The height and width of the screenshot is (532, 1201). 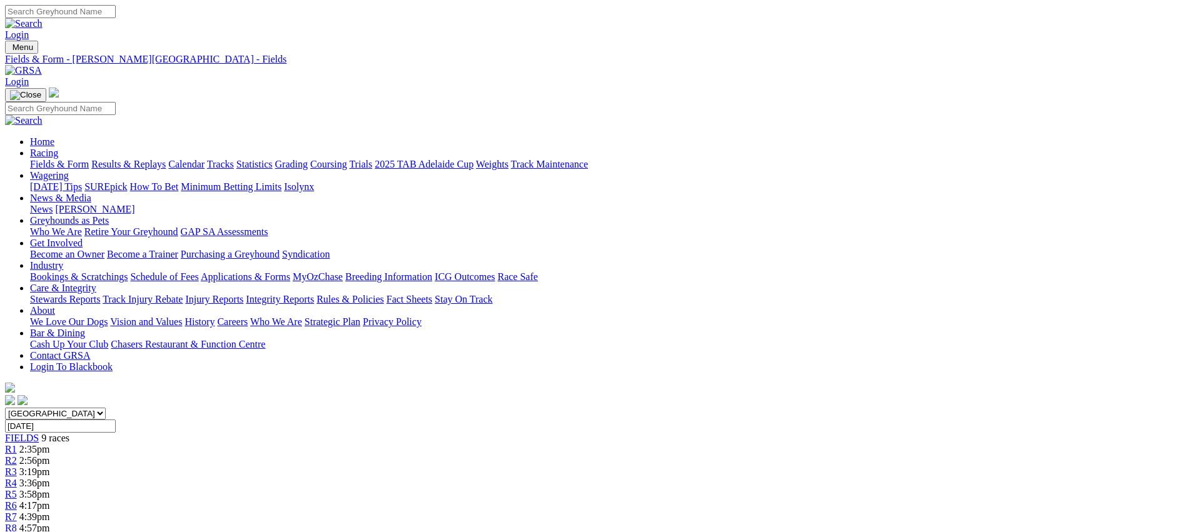 What do you see at coordinates (280, 299) in the screenshot?
I see `a: Integrity Reports` at bounding box center [280, 299].